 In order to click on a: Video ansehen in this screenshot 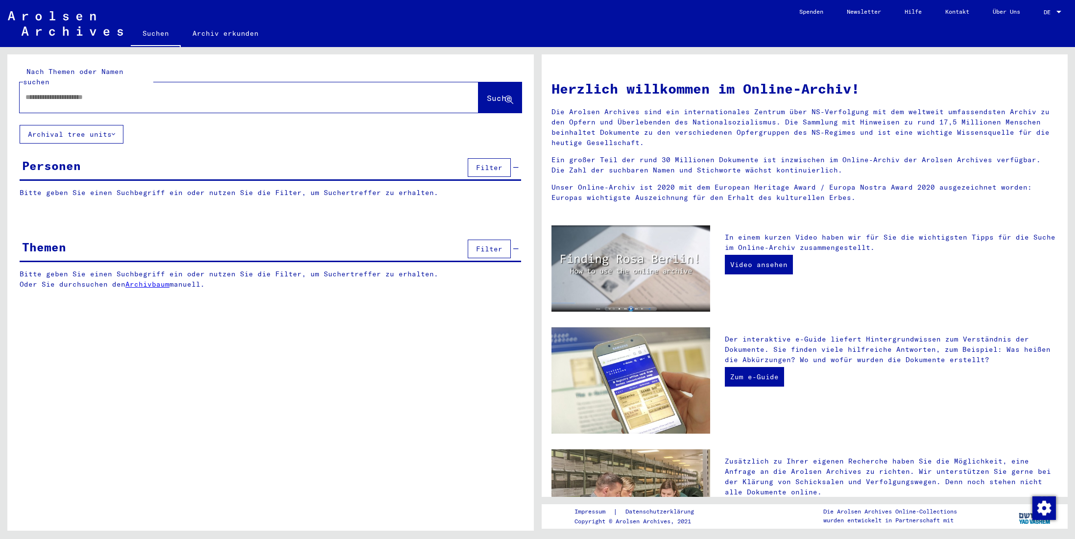, I will do `click(758, 264)`.